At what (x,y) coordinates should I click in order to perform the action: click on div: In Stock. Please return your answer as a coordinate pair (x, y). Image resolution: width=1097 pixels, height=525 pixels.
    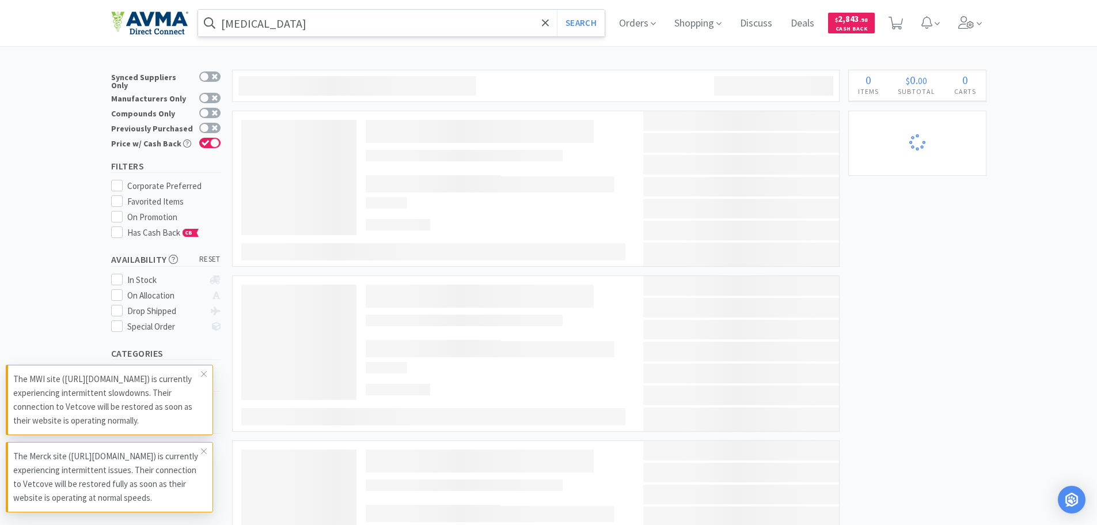
    Looking at the image, I should click on (165, 280).